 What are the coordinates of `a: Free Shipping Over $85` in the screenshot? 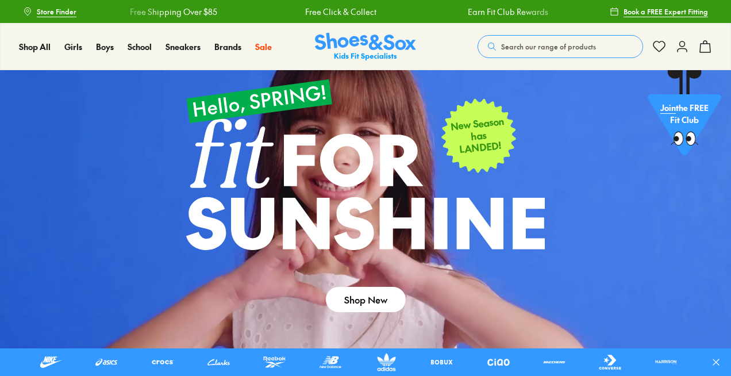 It's located at (173, 11).